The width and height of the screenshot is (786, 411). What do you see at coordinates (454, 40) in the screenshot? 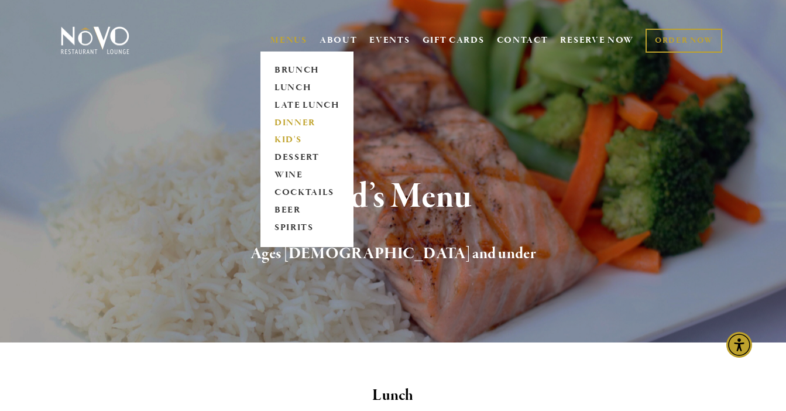
I see `a: GIFT CARDS` at bounding box center [454, 40].